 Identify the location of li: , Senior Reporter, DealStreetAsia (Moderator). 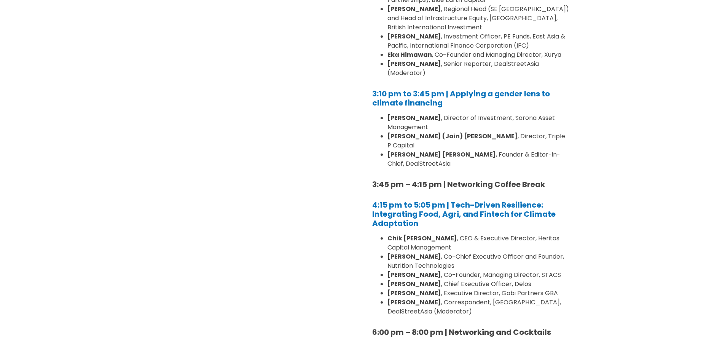
(479, 69).